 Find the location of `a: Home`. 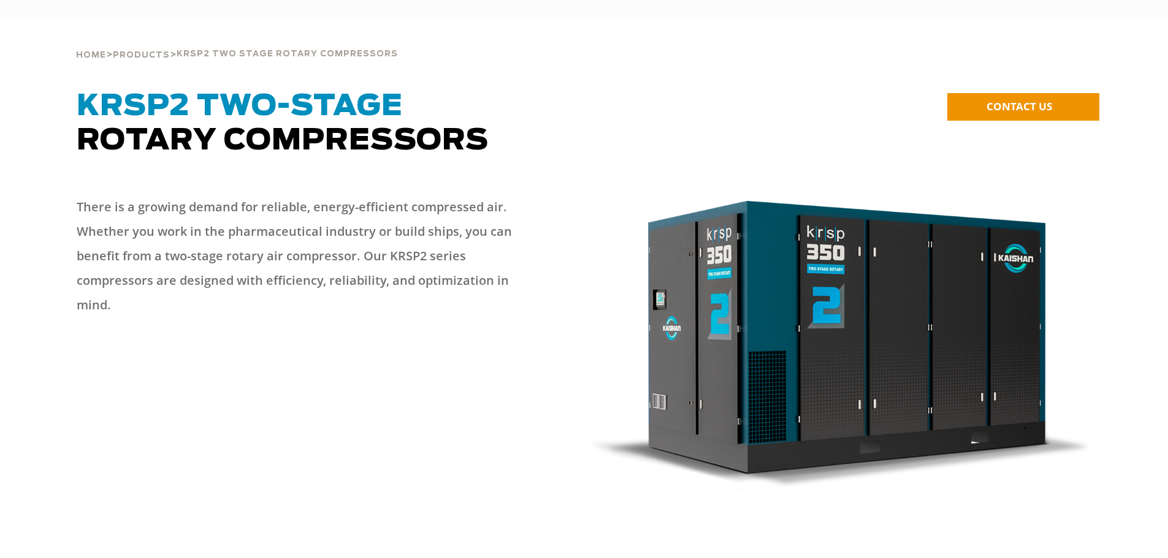

a: Home is located at coordinates (91, 55).